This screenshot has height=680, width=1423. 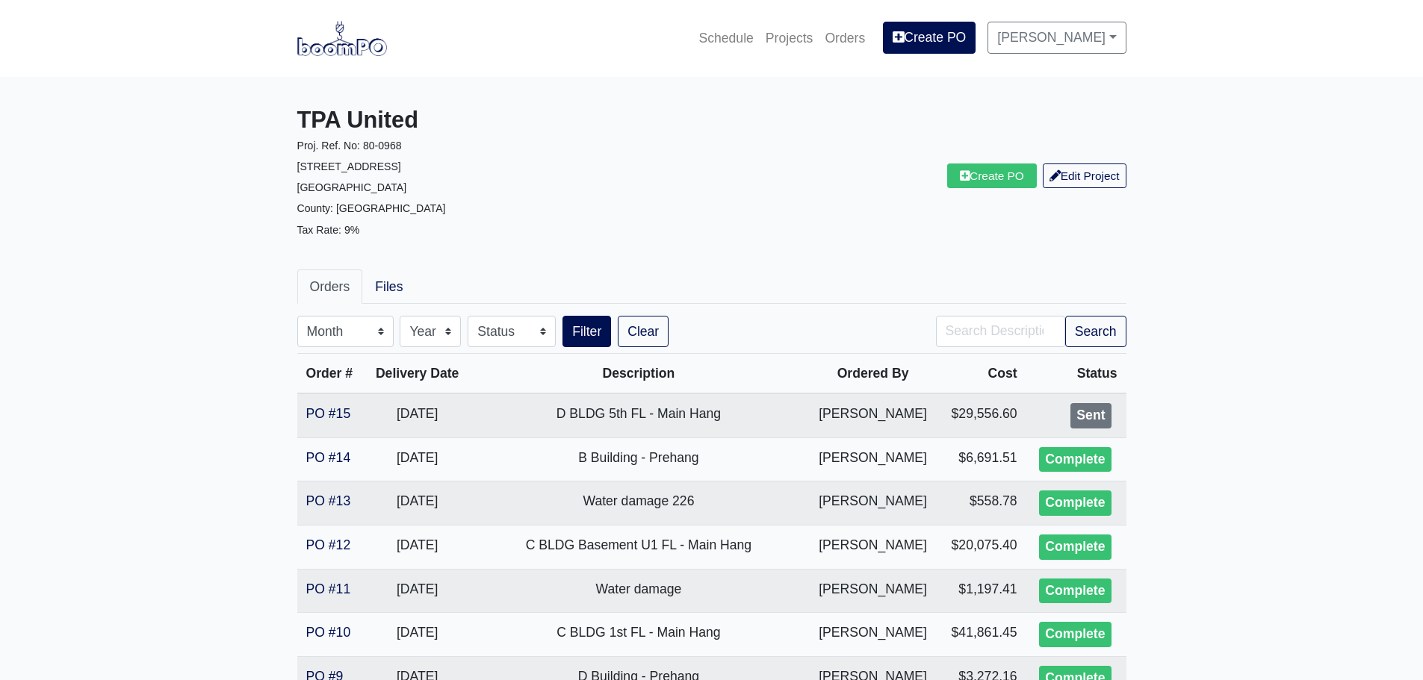 I want to click on th: Description, so click(x=638, y=374).